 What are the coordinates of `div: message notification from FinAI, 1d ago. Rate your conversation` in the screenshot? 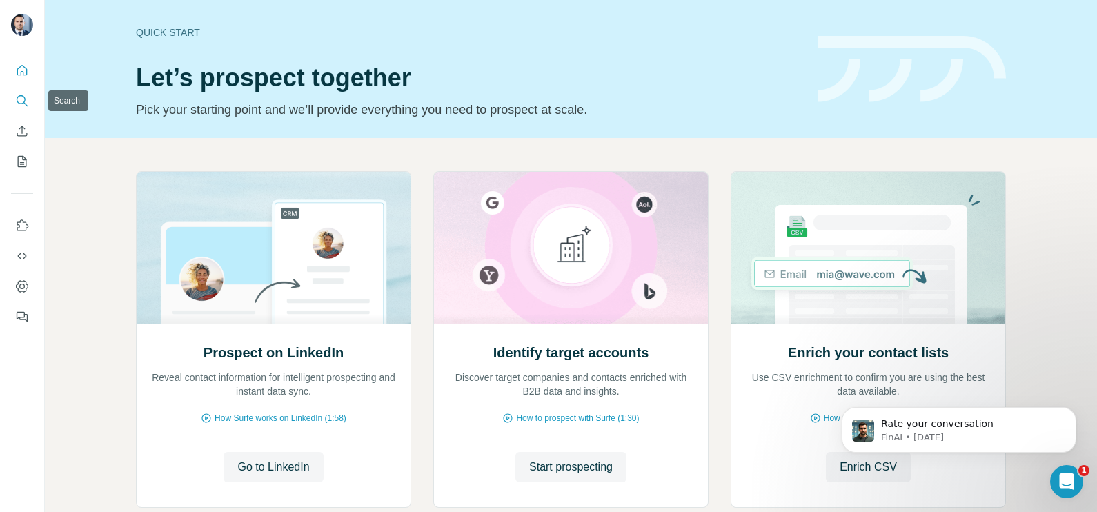 It's located at (138, 52).